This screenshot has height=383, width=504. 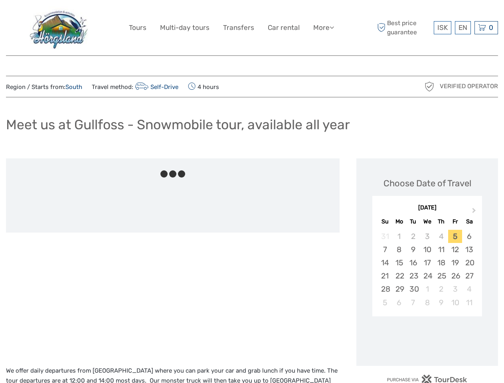 What do you see at coordinates (385, 236) in the screenshot?
I see `div: Not available Sunday, August 31st, 2025` at bounding box center [385, 236].